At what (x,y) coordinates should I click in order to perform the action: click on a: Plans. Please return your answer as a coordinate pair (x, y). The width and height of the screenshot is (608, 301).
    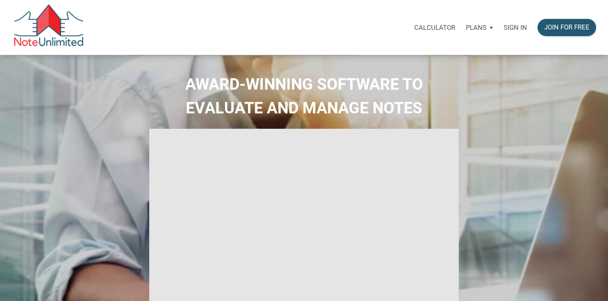
    Looking at the image, I should click on (479, 27).